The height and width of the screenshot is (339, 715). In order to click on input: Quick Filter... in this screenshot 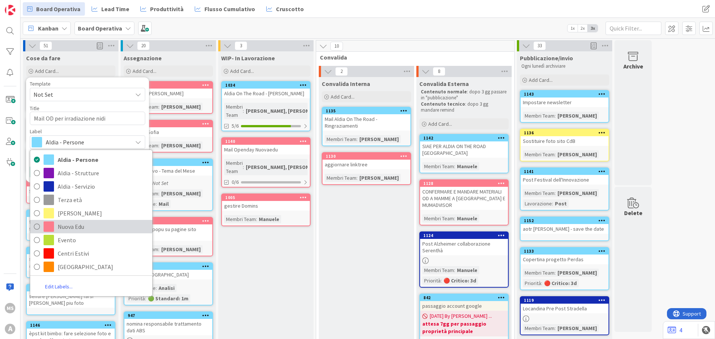, I will do `click(633, 28)`.